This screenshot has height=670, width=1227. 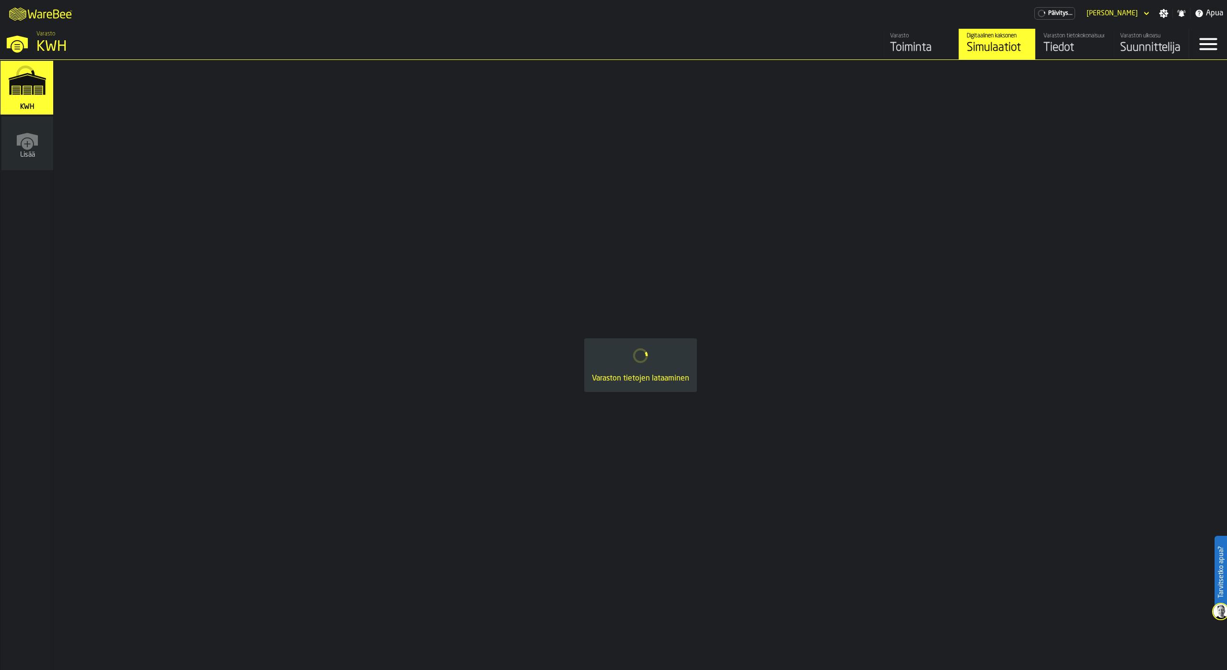 I want to click on div: Varasto, so click(x=920, y=36).